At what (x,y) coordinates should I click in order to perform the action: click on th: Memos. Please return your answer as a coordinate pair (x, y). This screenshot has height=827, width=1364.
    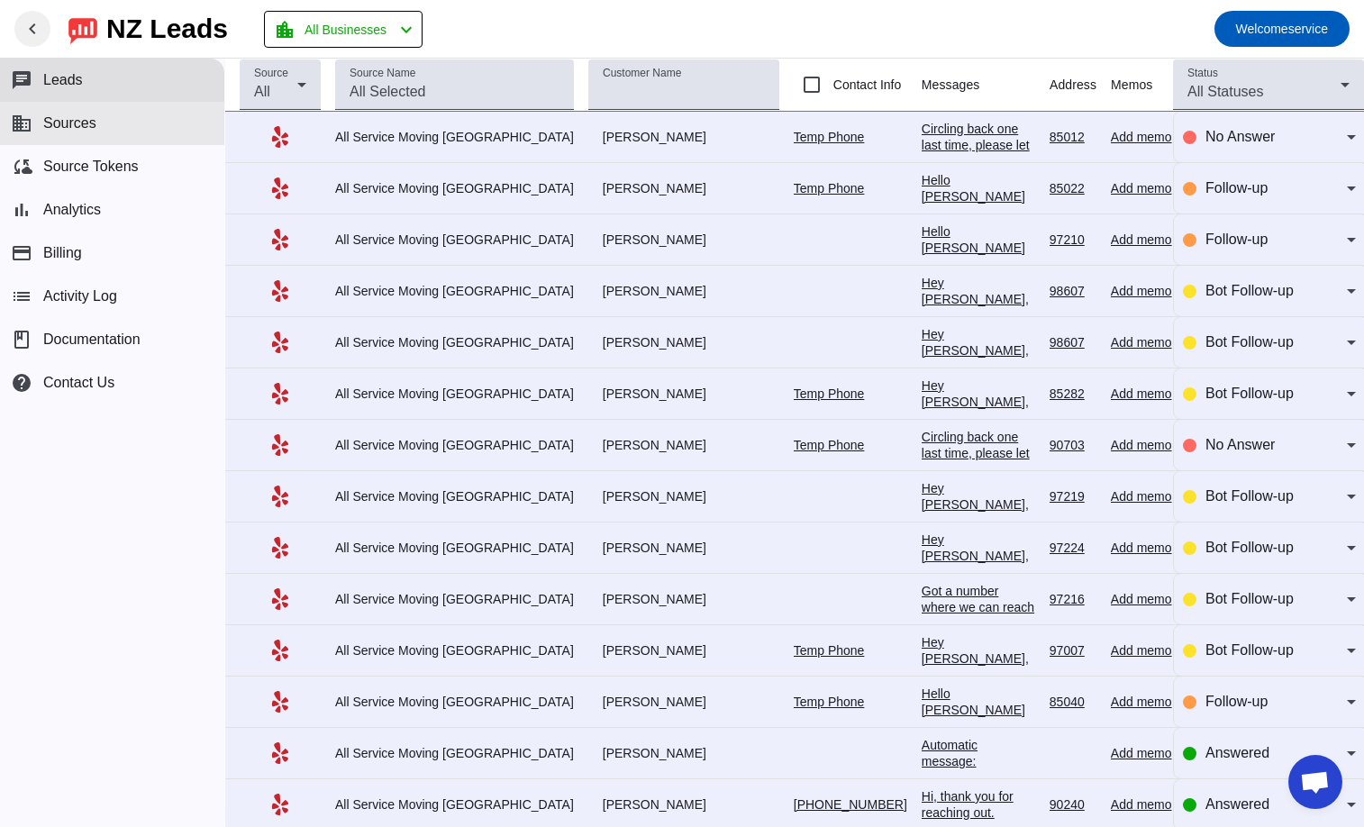
    Looking at the image, I should click on (1155, 85).